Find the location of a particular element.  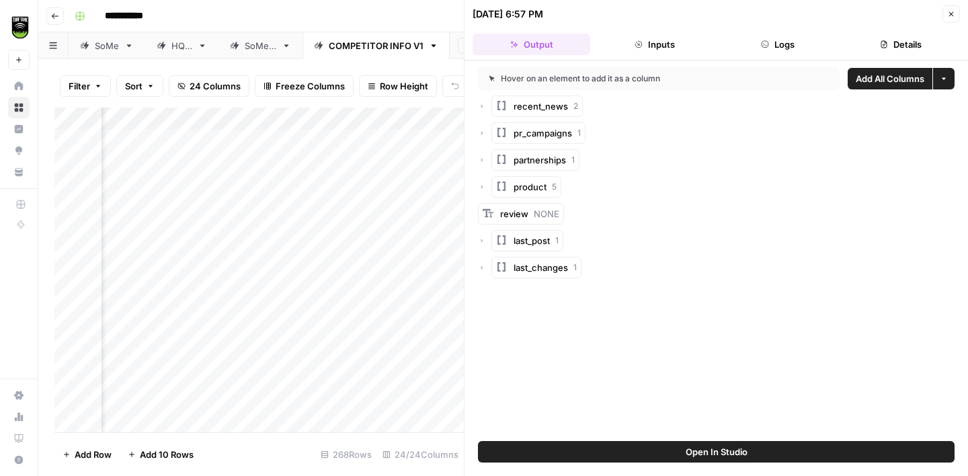

button: pr_campaigns1 is located at coordinates (538, 133).